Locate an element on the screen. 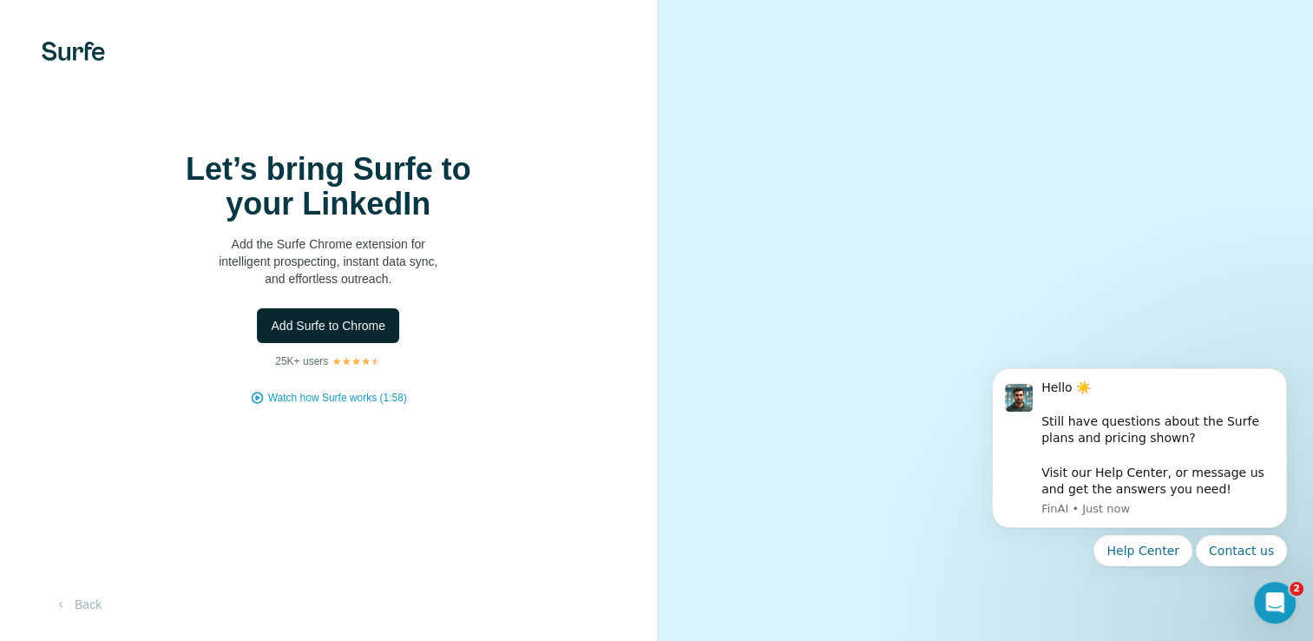  div: Hello ☀️ ​ Still have questions about the Surfe plans and pricing shown? ​ Visit our Help Center,... is located at coordinates (192, 86).